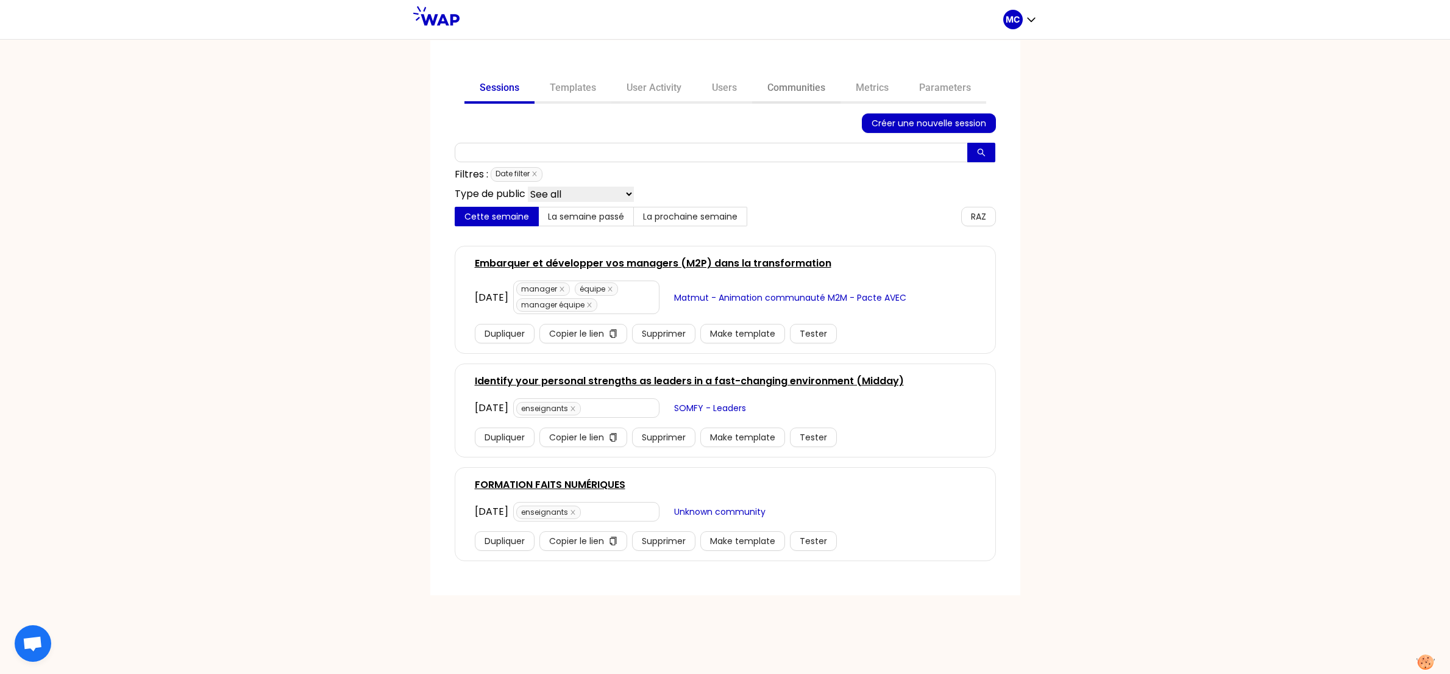  What do you see at coordinates (720, 511) in the screenshot?
I see `span: Unknown community` at bounding box center [720, 511].